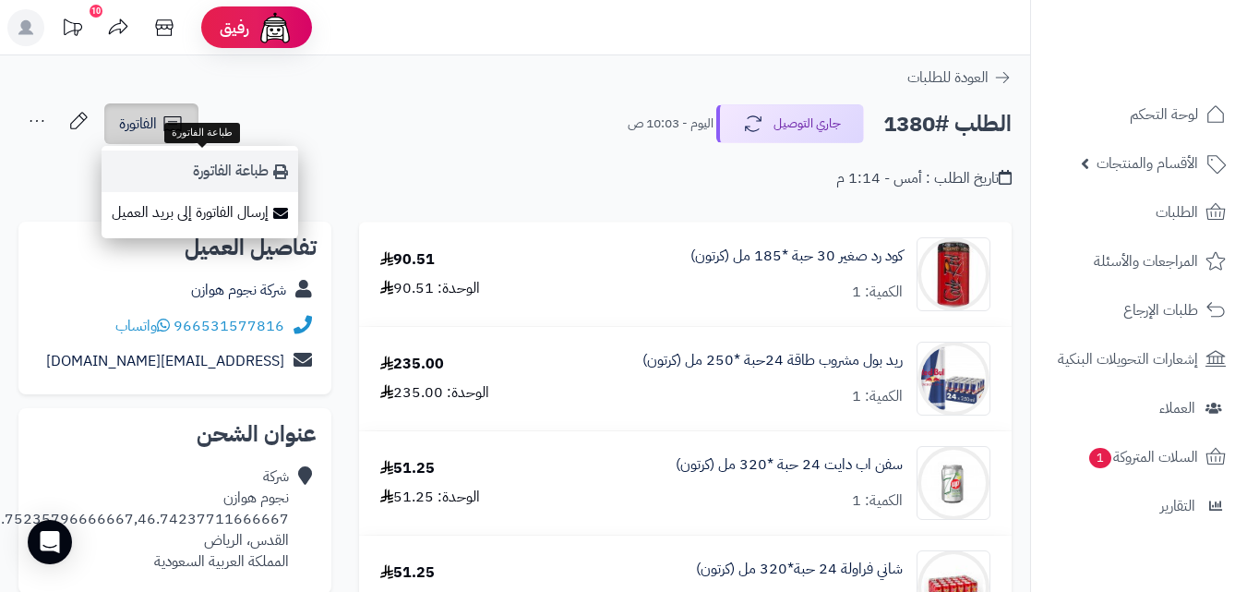 The height and width of the screenshot is (592, 1247). What do you see at coordinates (1177, 408) in the screenshot?
I see `span: العملاء` at bounding box center [1177, 408].